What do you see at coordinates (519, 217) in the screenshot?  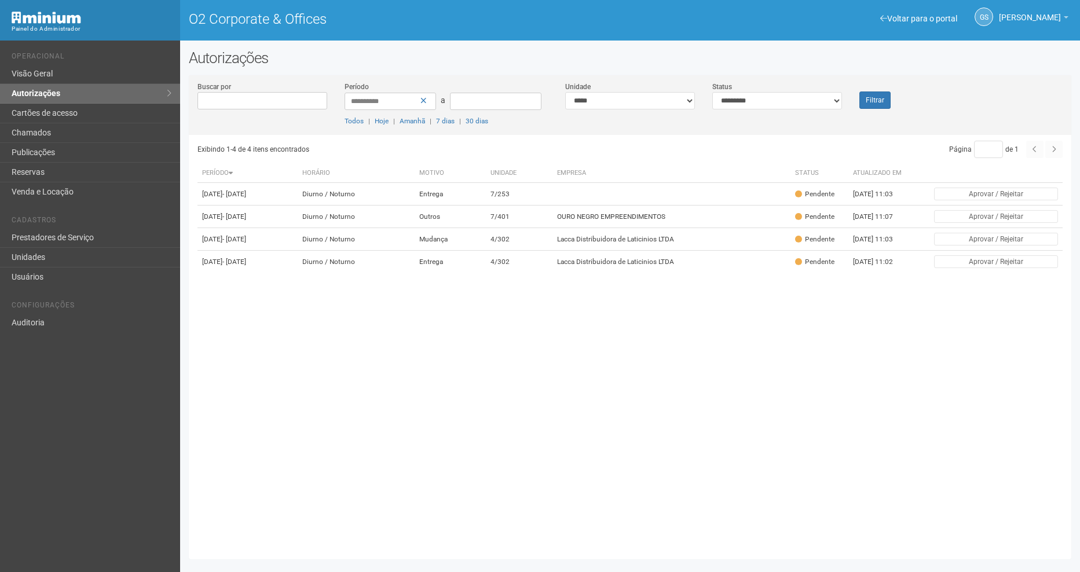 I see `td: 7/401` at bounding box center [519, 217].